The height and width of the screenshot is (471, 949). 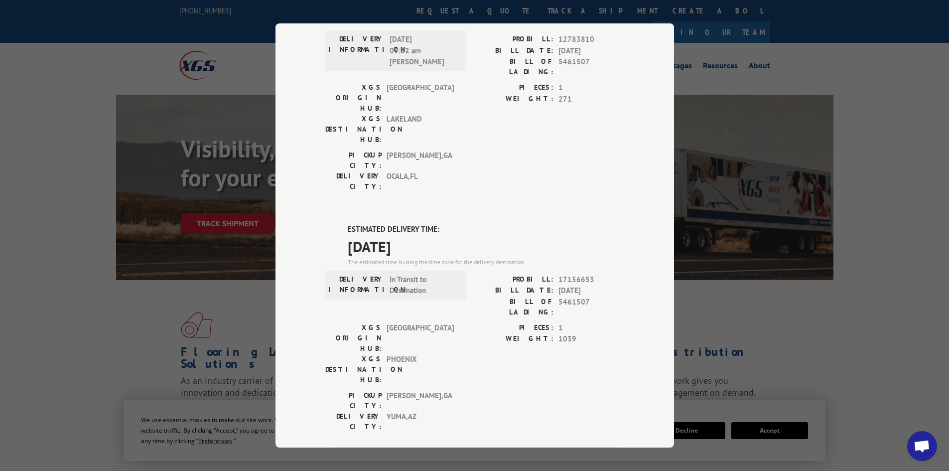 What do you see at coordinates (420, 129) in the screenshot?
I see `span: LAKELAND` at bounding box center [420, 129].